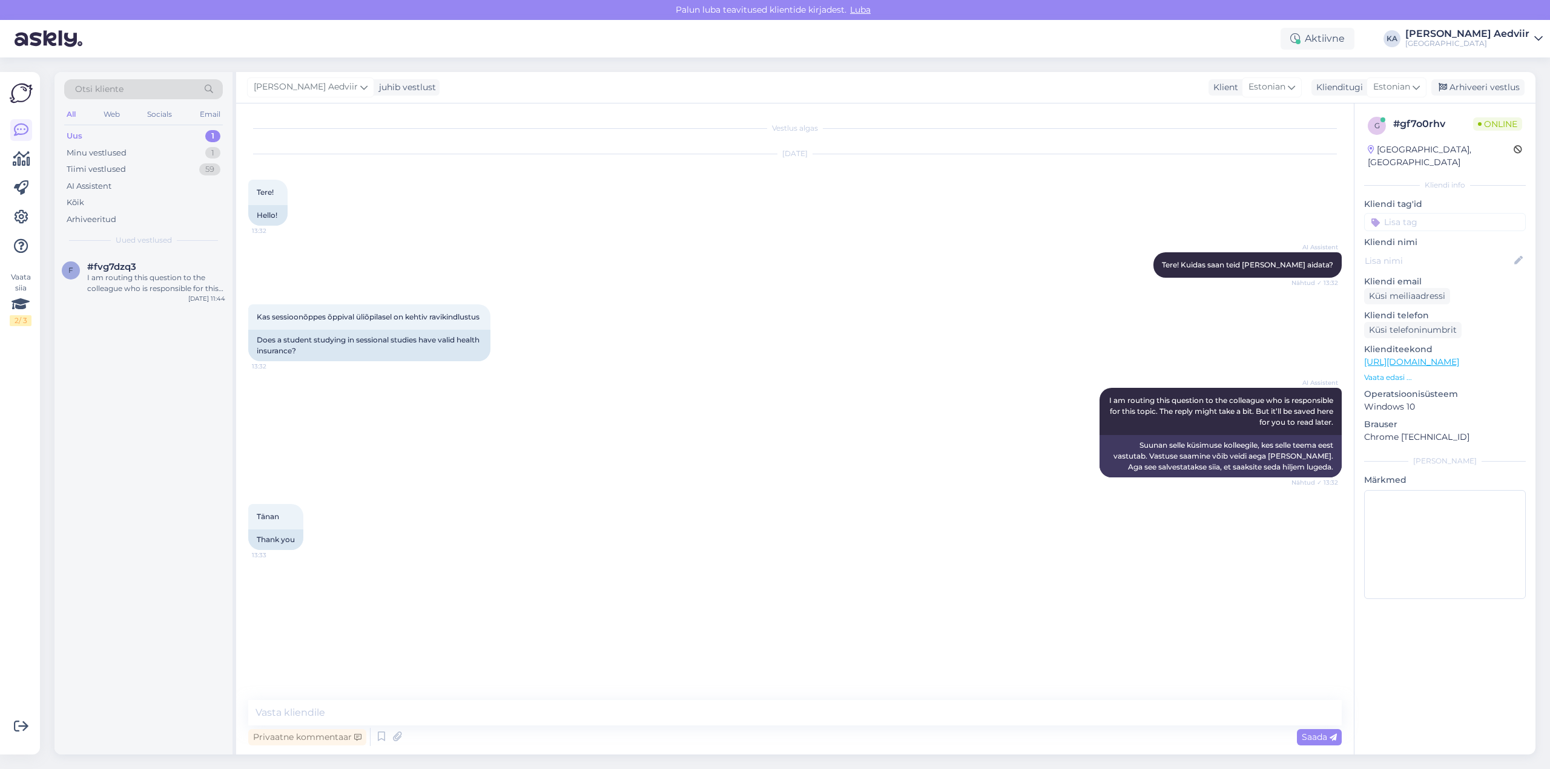 The height and width of the screenshot is (769, 1550). Describe the element at coordinates (268, 516) in the screenshot. I see `span: Tänan` at that location.